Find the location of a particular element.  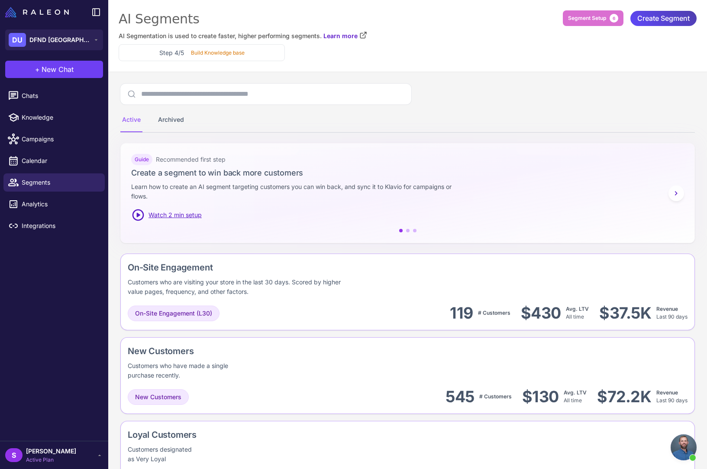

a: Knowledge is located at coordinates (54, 117).